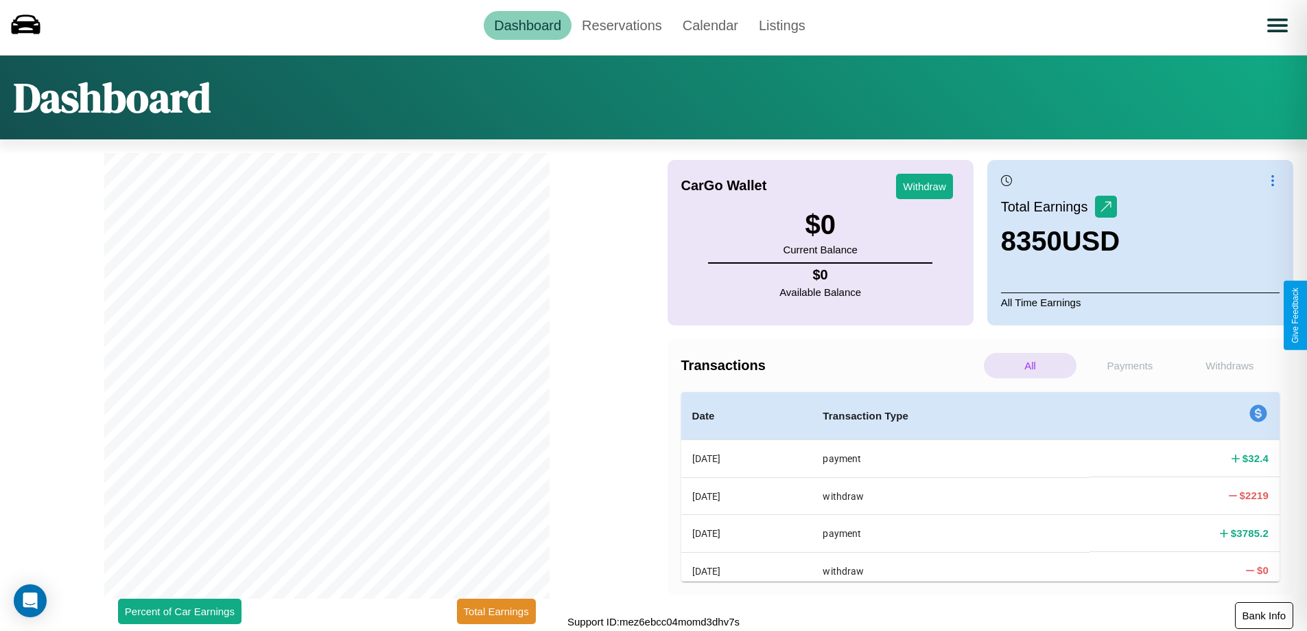  What do you see at coordinates (1254, 495) in the screenshot?
I see `h4: $ 2219` at bounding box center [1254, 495].